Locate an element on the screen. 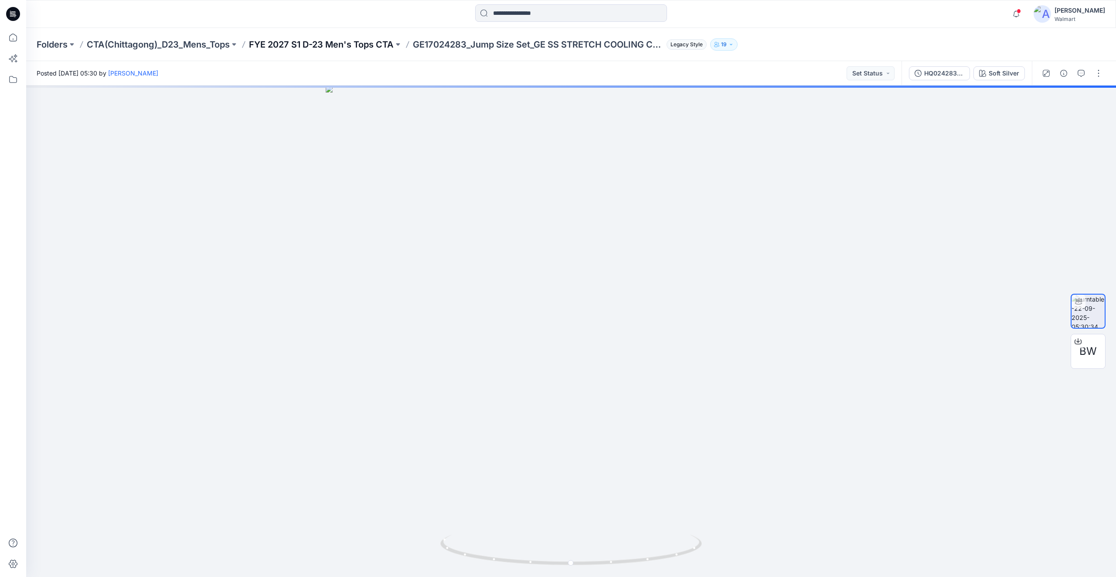  div: Walmart is located at coordinates (1080, 19).